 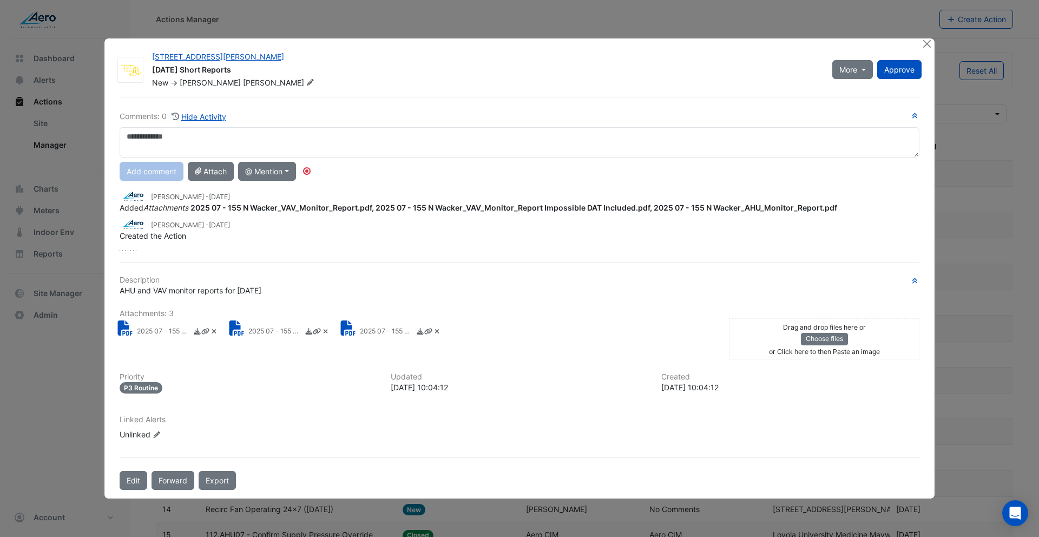 What do you see at coordinates (514, 207) in the screenshot?
I see `strong: 2025 07 - 155 N Wacker_VAV_Monitor_Report.pdf, 2025 07 - 155 N Wacker_VAV_Monitor_Report Impossib...` at bounding box center [514, 207].